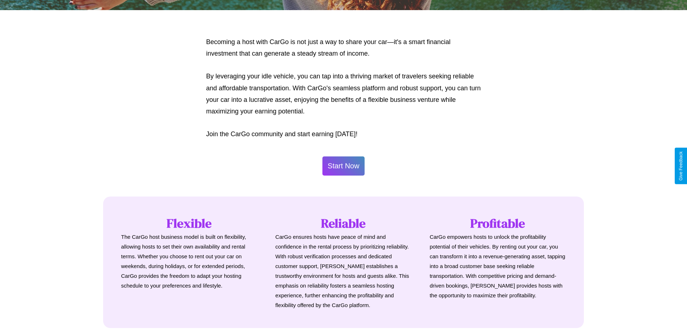 The width and height of the screenshot is (687, 332). I want to click on div: Give Feedback, so click(681, 166).